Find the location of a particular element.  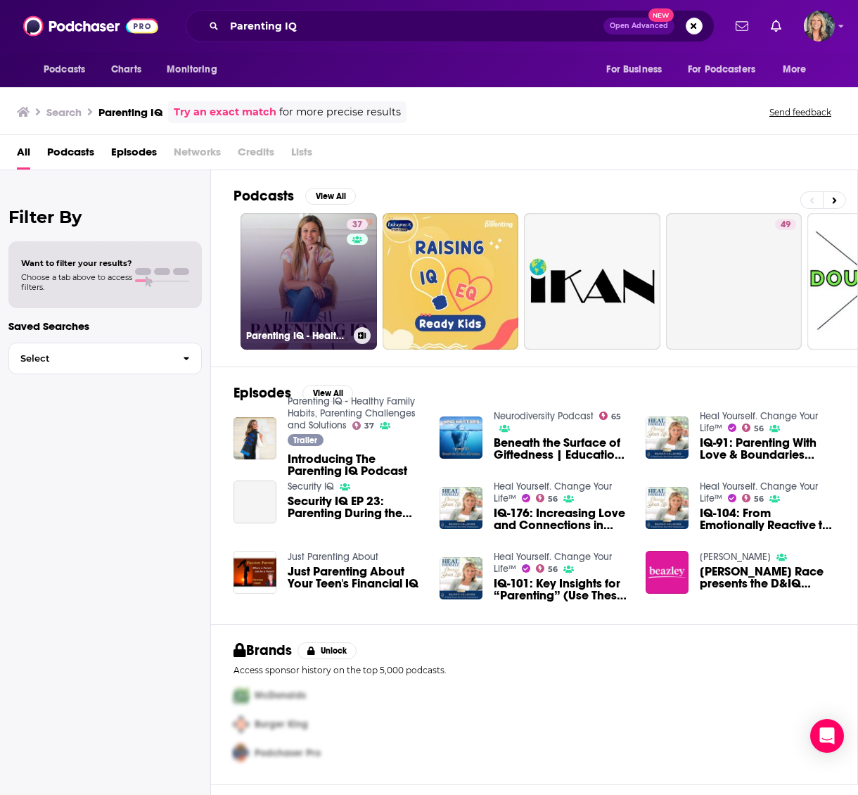

img: First Pro Logo is located at coordinates (241, 695).